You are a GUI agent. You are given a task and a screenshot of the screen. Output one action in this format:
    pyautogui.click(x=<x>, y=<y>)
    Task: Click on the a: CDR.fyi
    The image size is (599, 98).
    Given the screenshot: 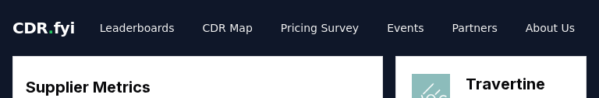 What is the action you would take?
    pyautogui.click(x=44, y=28)
    